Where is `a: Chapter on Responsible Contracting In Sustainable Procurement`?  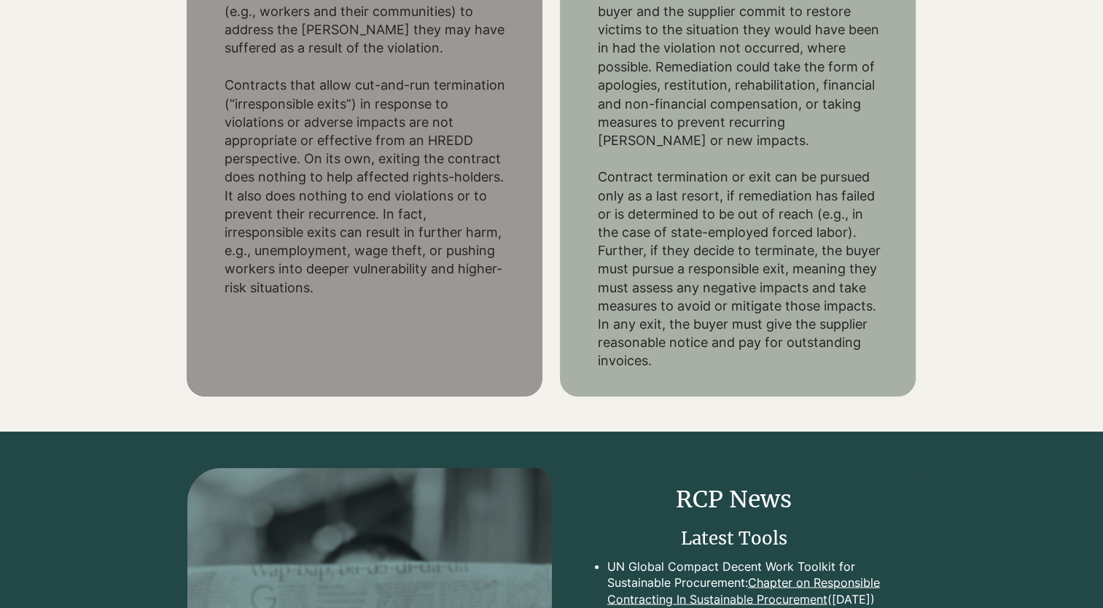 a: Chapter on Responsible Contracting In Sustainable Procurement is located at coordinates (743, 590).